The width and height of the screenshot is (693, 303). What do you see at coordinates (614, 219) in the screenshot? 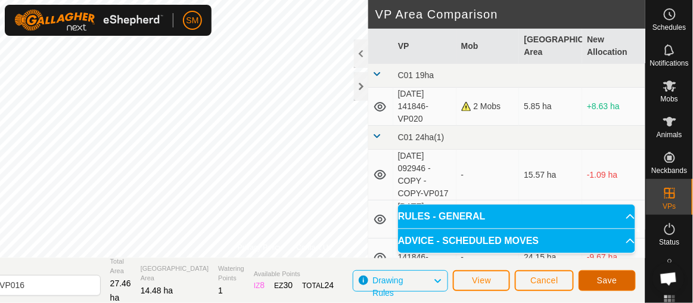
I see `td: -9.76 ha` at bounding box center [614, 219].